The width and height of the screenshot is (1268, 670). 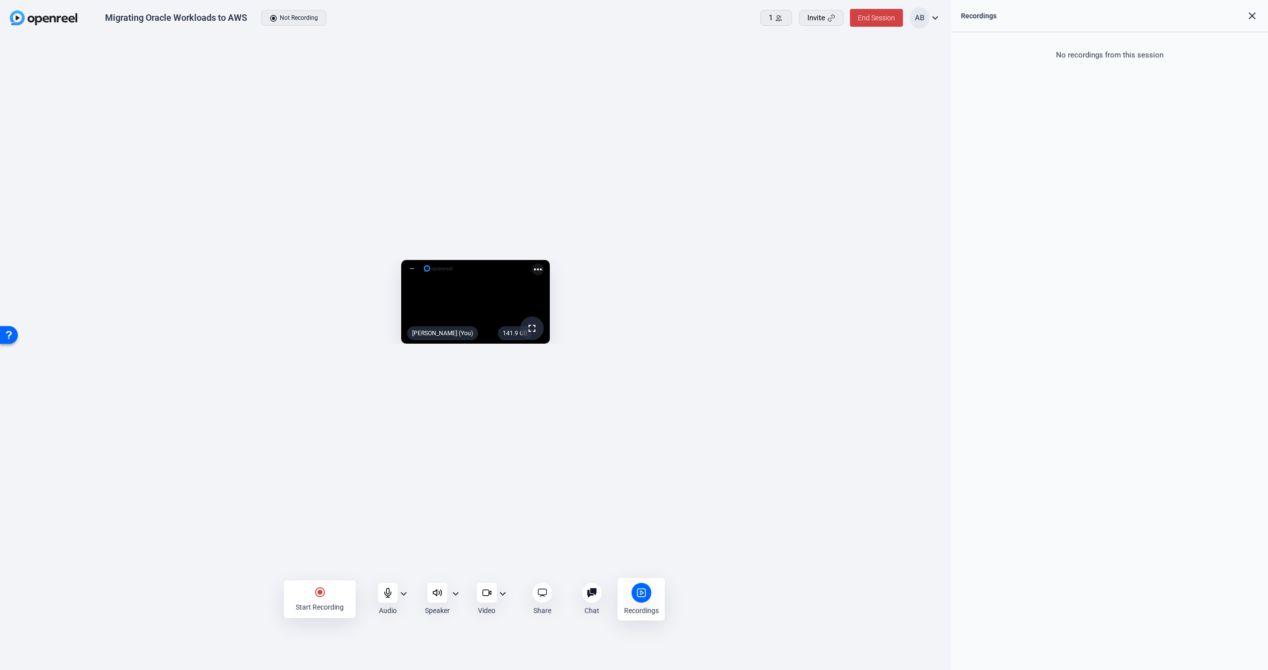 What do you see at coordinates (1109, 55) in the screenshot?
I see `p: No recordings from this session` at bounding box center [1109, 55].